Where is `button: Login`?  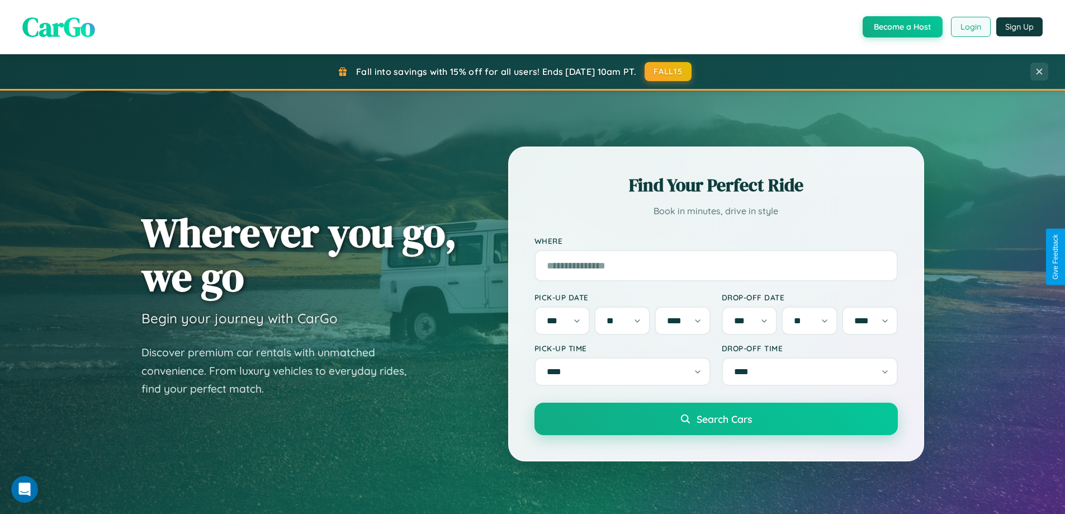
button: Login is located at coordinates (971, 27).